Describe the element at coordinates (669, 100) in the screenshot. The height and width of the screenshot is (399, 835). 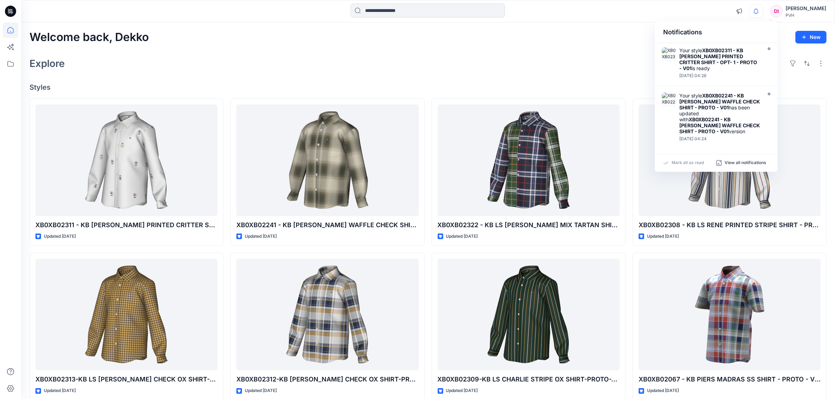
I see `img: XB0XB02241 - KB LS SAINZ WAFFLE CHECK SHIRT - PROTO - V01` at that location.